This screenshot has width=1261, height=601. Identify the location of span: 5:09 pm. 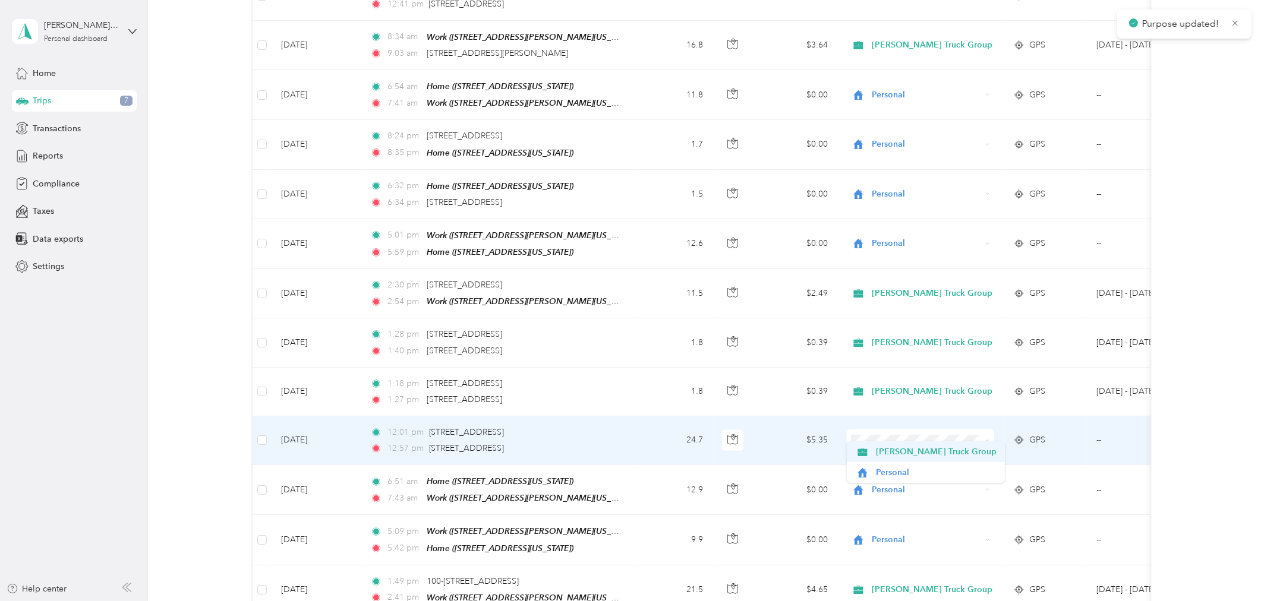
(404, 532).